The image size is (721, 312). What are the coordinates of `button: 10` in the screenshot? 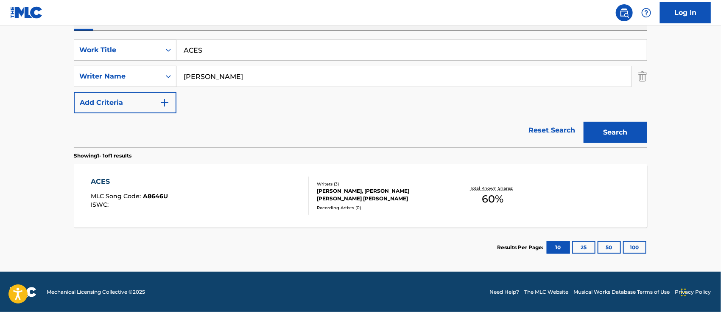 It's located at (558, 247).